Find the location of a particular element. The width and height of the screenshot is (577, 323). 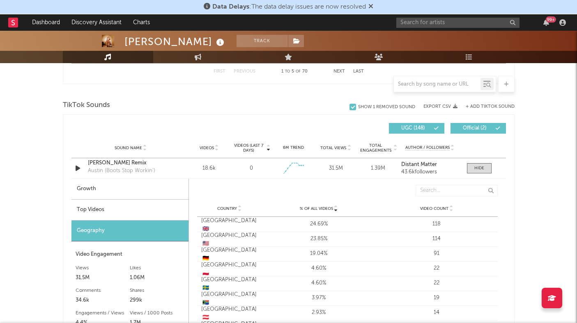

a: Distant Matter is located at coordinates (429, 165).